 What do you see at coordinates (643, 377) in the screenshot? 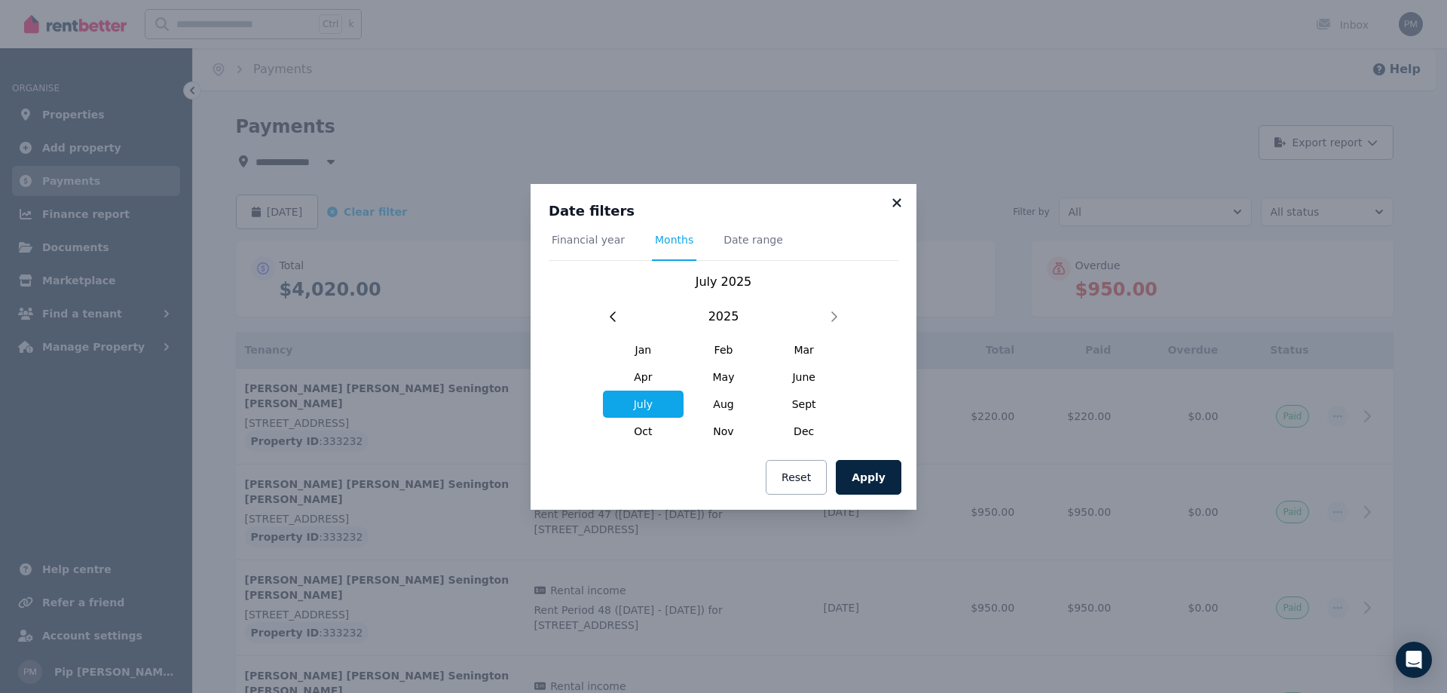
I see `span: Apr` at bounding box center [643, 377].